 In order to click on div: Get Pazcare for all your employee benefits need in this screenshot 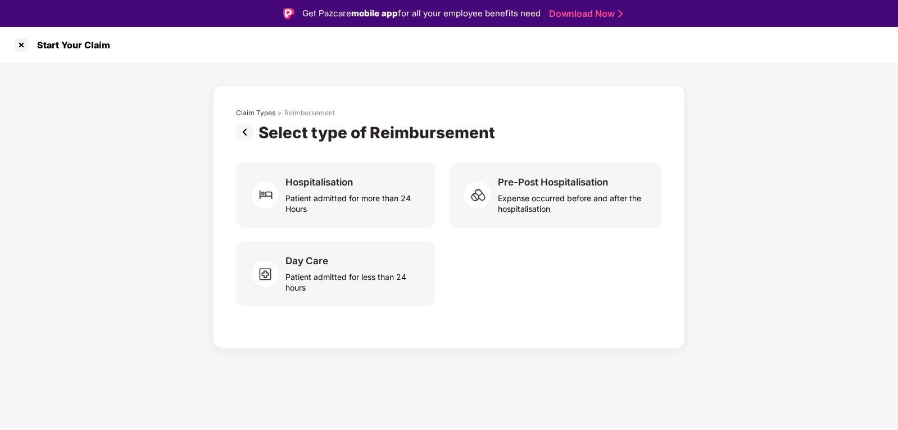, I will do `click(422, 13)`.